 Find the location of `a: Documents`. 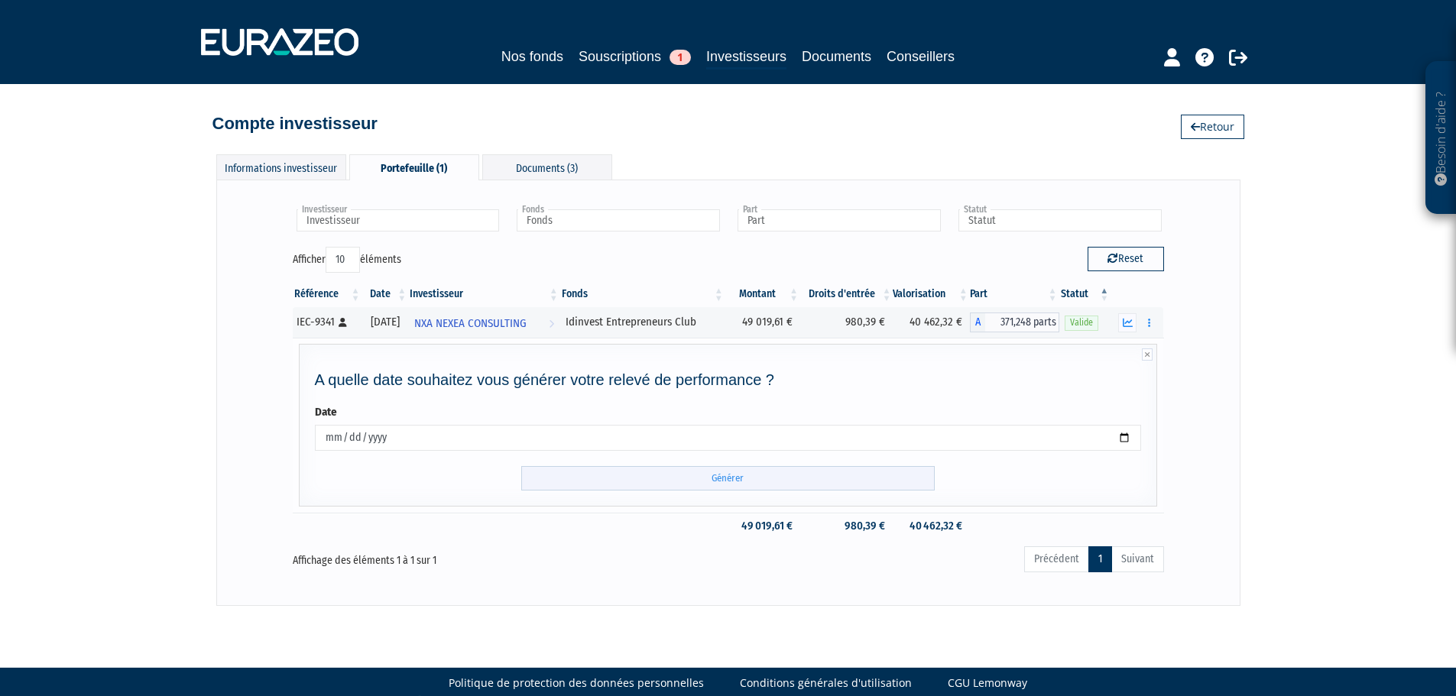

a: Documents is located at coordinates (836, 57).